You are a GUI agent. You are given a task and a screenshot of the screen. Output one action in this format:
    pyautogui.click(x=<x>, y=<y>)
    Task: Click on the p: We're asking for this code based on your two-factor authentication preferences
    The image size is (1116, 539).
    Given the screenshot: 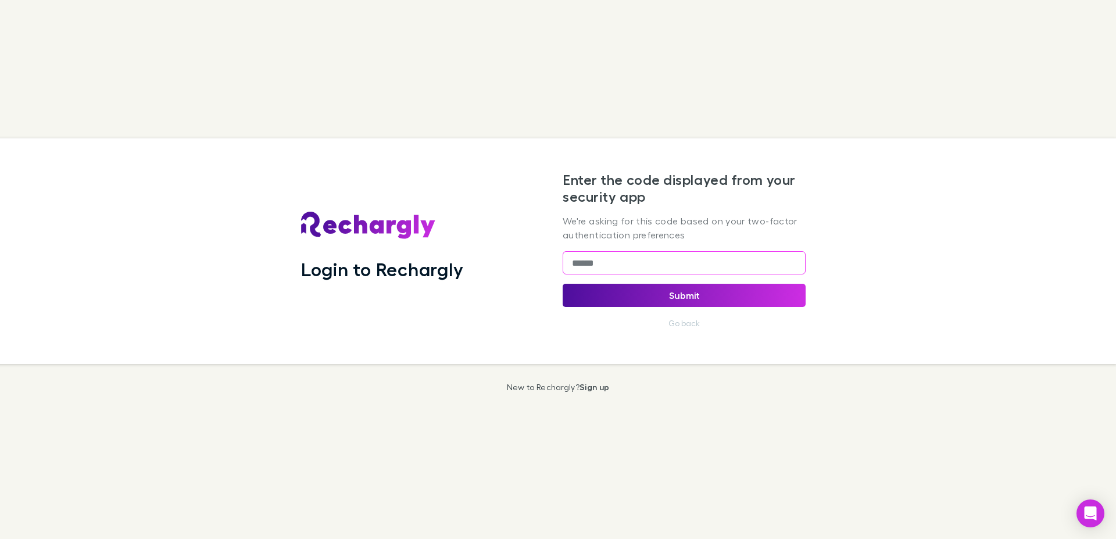 What is the action you would take?
    pyautogui.click(x=684, y=228)
    